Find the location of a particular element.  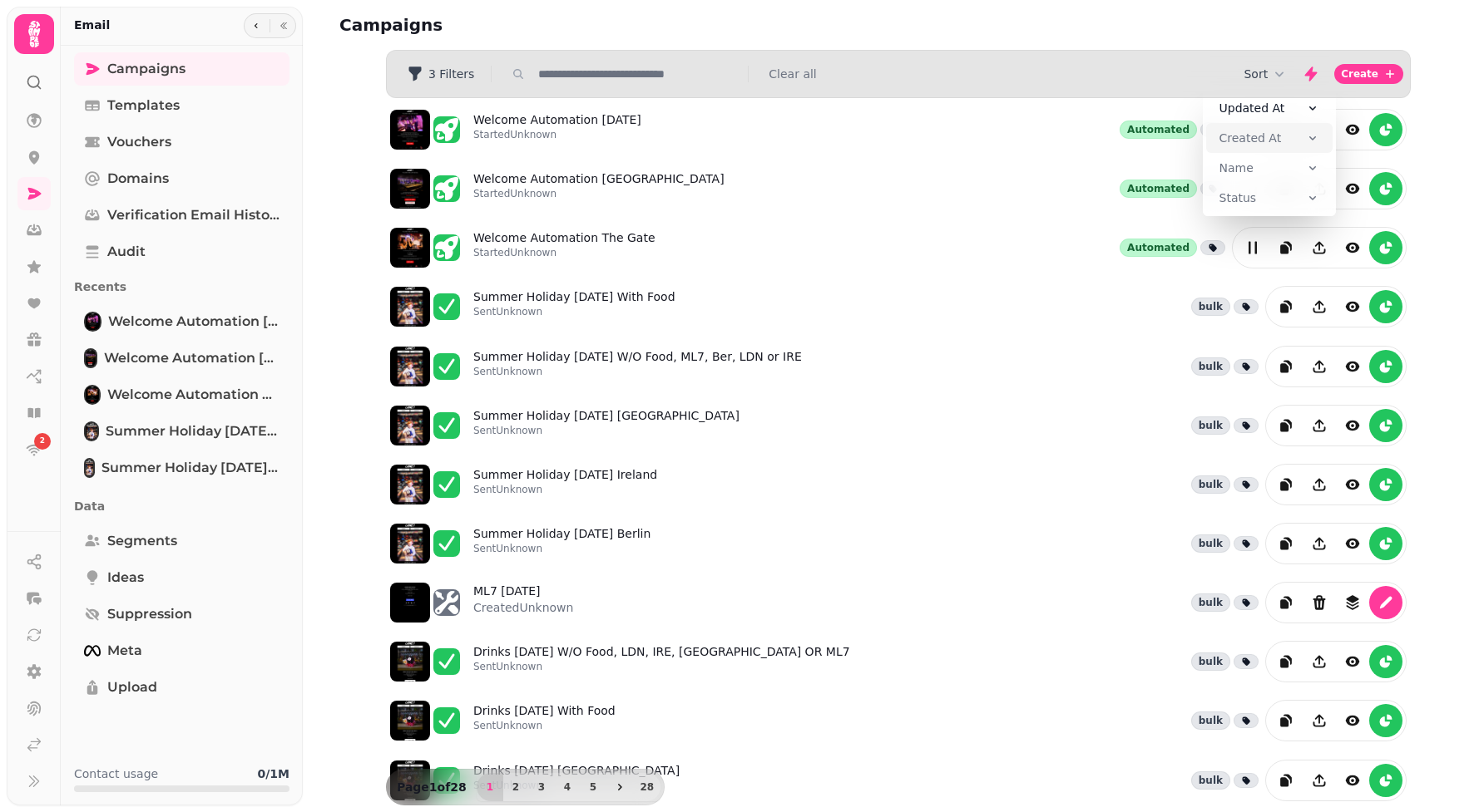

a: Ideas is located at coordinates (181, 578).